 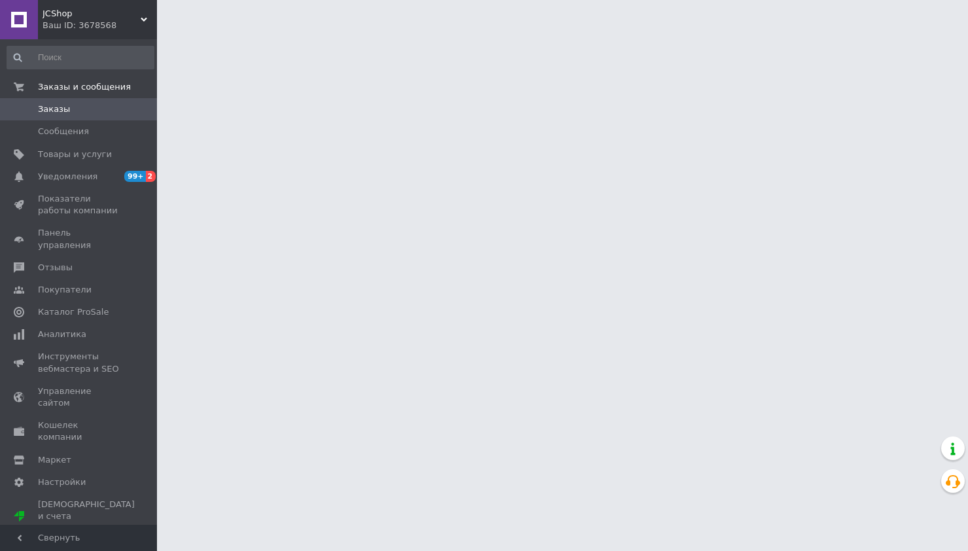 I want to click on span: Аналитика, so click(x=62, y=334).